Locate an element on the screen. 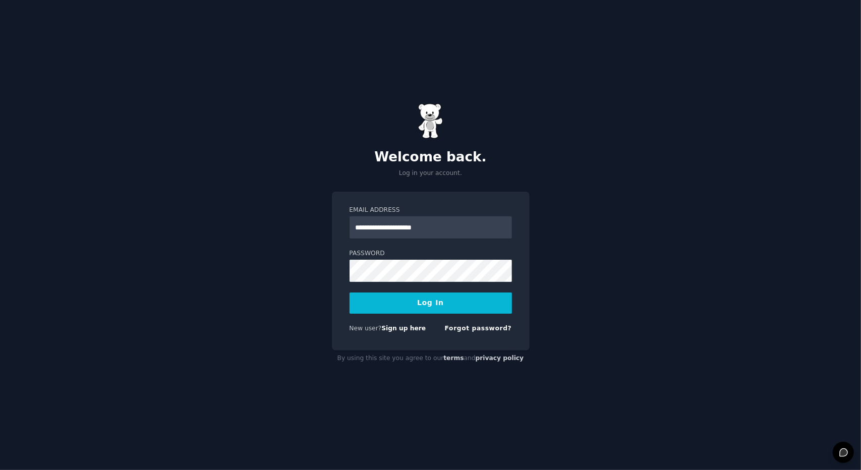 The height and width of the screenshot is (470, 861). label: Email Address is located at coordinates (431, 210).